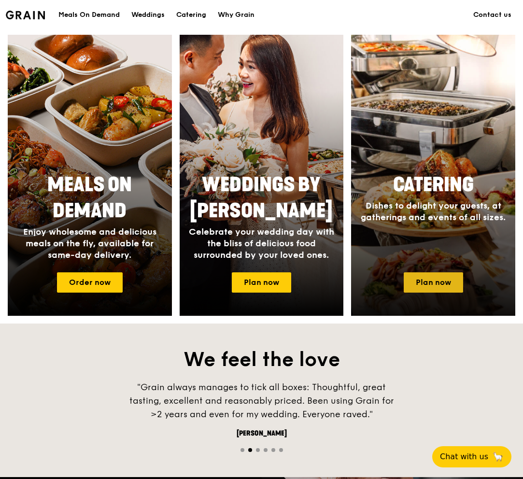 The width and height of the screenshot is (523, 479). I want to click on a: Weddings, so click(148, 15).